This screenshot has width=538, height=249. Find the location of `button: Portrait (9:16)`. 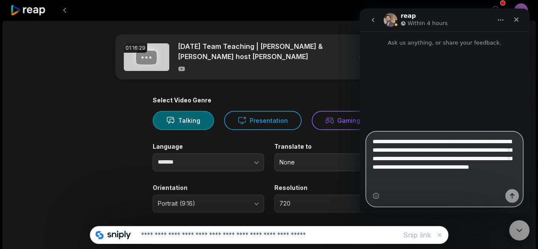

button: Portrait (9:16) is located at coordinates (208, 204).